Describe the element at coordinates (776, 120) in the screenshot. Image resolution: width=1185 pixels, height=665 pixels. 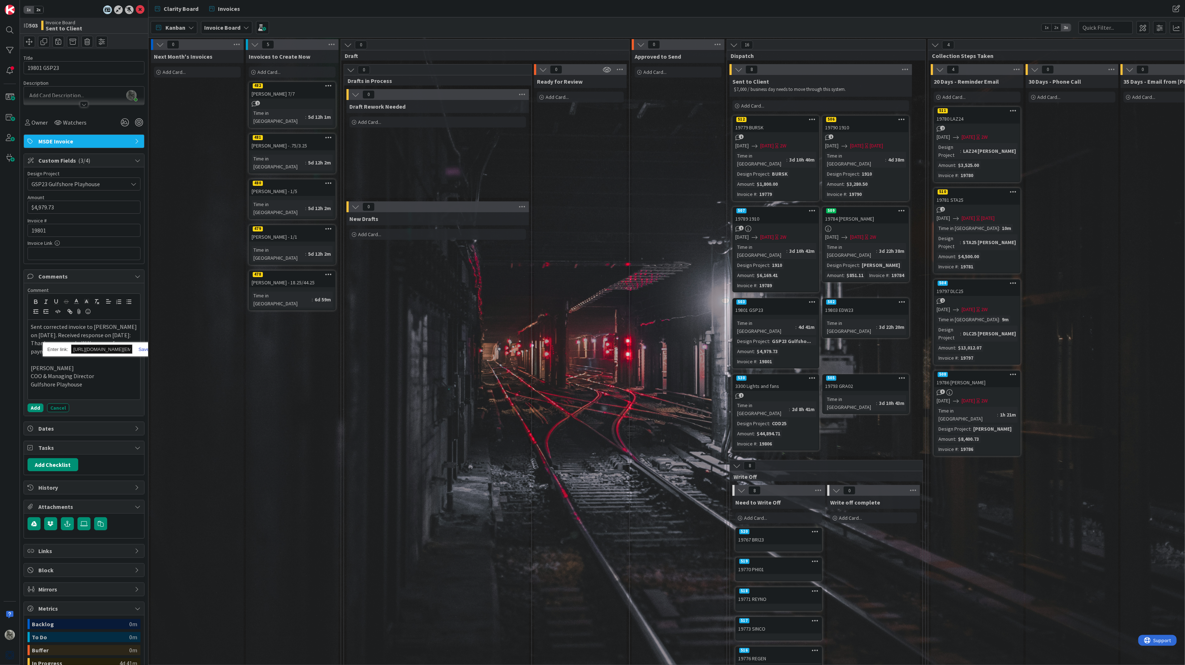
I see `div: 512` at that location.